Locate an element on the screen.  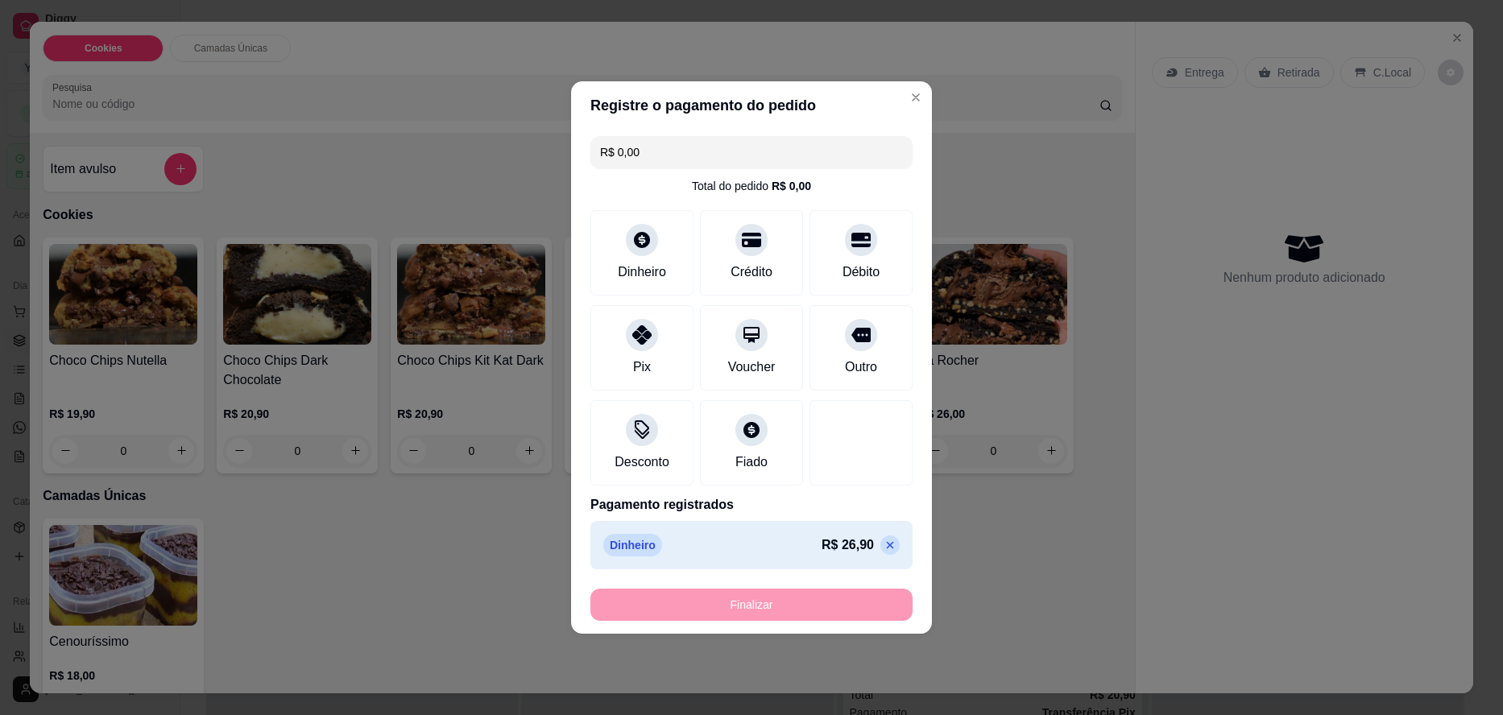
div: Fiado is located at coordinates (751, 462).